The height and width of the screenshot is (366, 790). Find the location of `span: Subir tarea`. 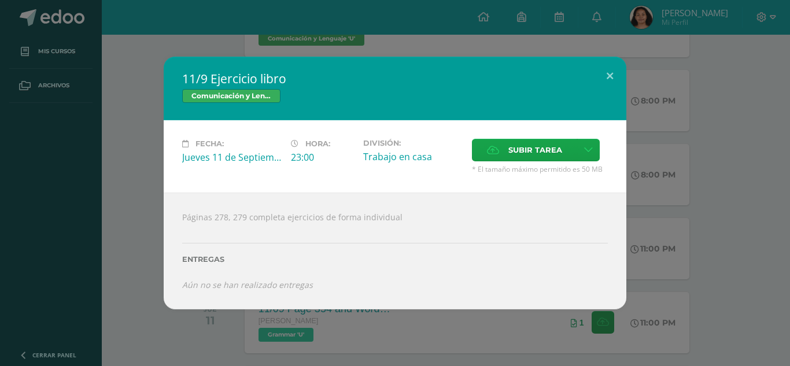

span: Subir tarea is located at coordinates (535, 150).